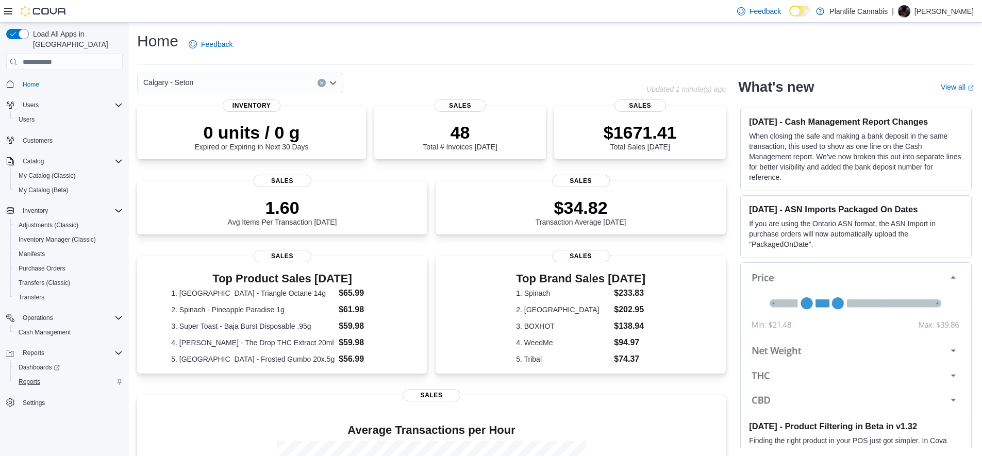 The width and height of the screenshot is (982, 456). What do you see at coordinates (630, 310) in the screenshot?
I see `dd: $202.95` at bounding box center [630, 310].